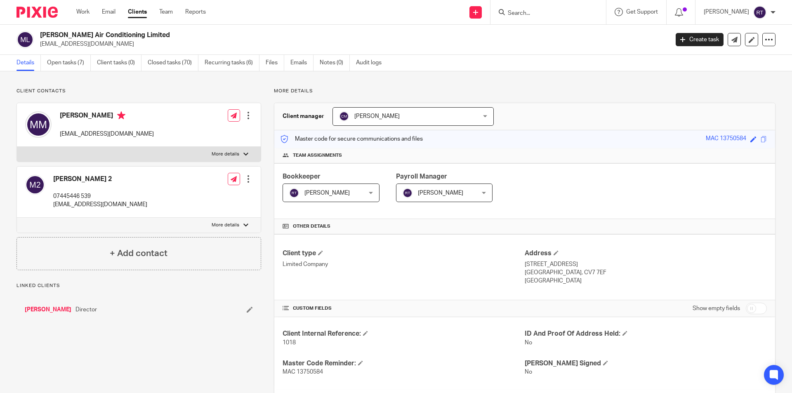 The width and height of the screenshot is (792, 393). Describe the element at coordinates (37, 12) in the screenshot. I see `img: Pixie` at that location.